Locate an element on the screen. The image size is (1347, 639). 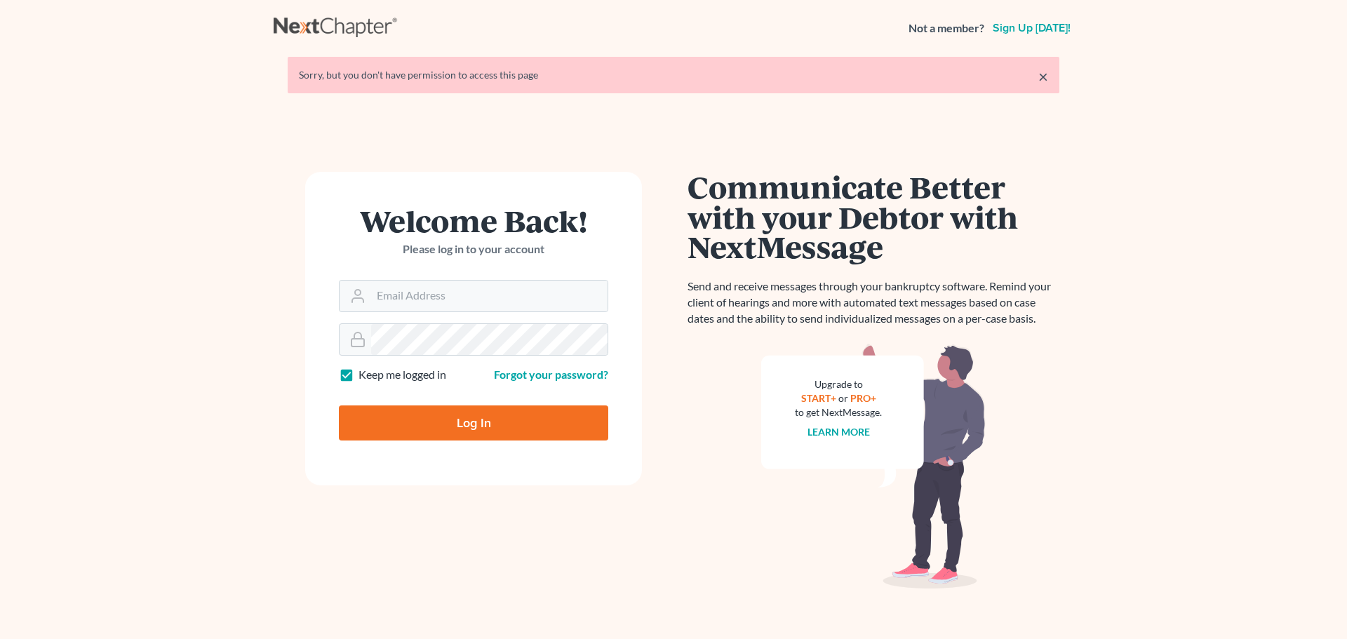
div: Sorry, but you don't have permission to access this page is located at coordinates (674, 75).